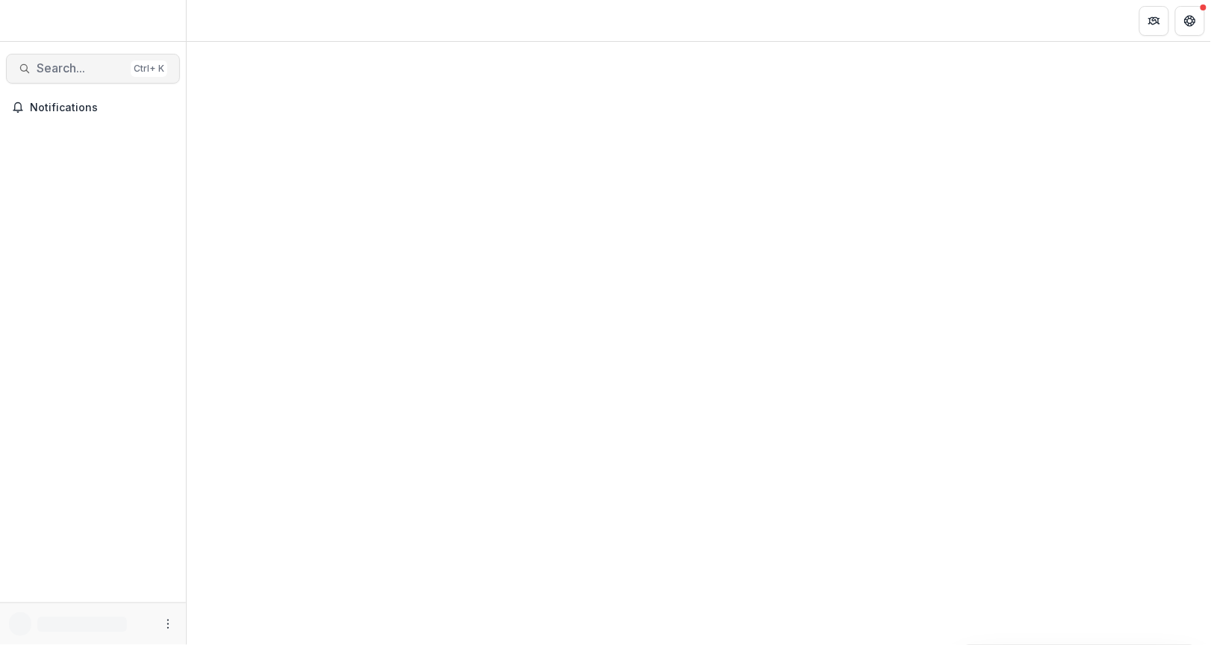 The width and height of the screenshot is (1211, 645). Describe the element at coordinates (149, 69) in the screenshot. I see `div: Ctrl + K` at that location.